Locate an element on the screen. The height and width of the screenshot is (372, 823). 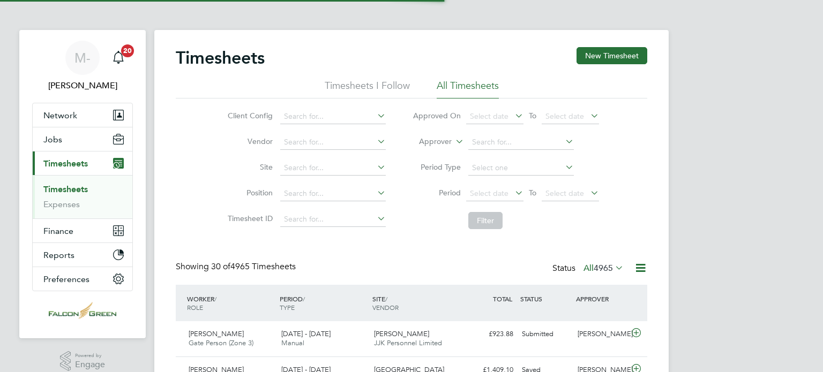
div: £923.88 is located at coordinates (490, 334).